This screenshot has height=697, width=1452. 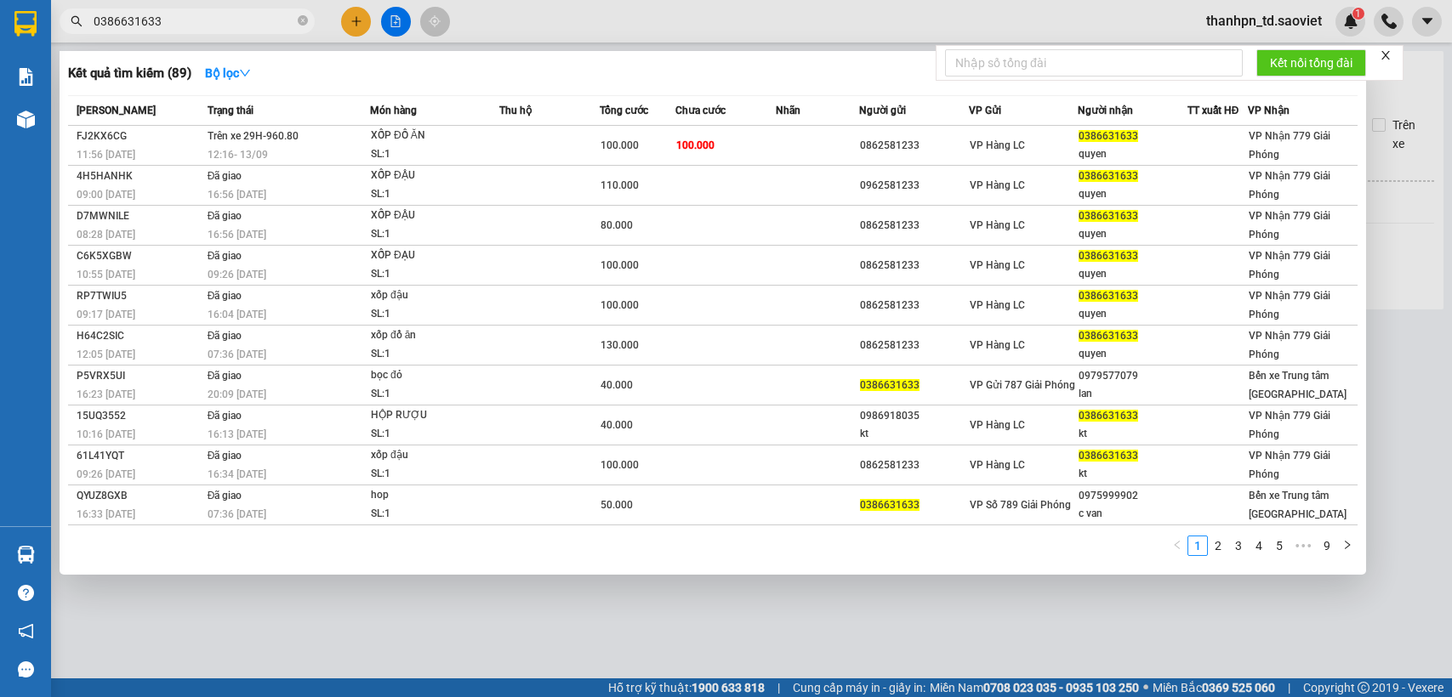 I want to click on div: 0979577079, so click(x=1132, y=376).